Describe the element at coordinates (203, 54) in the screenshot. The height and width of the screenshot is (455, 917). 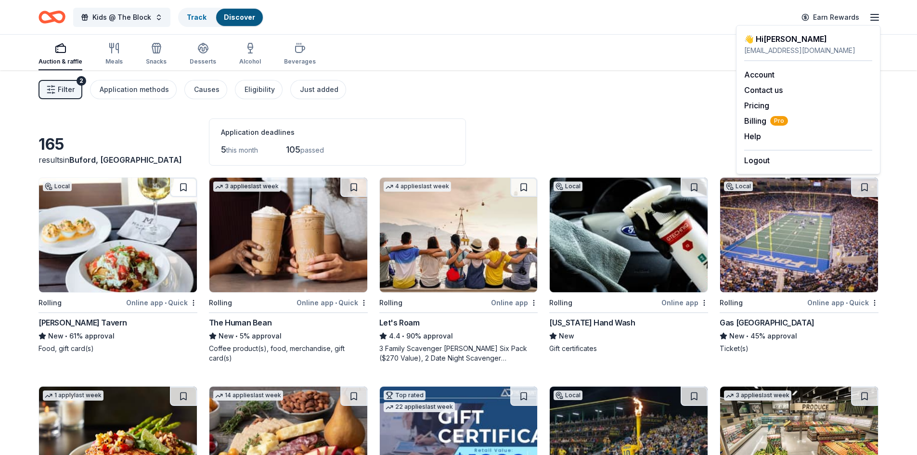
I see `button: Desserts` at that location.